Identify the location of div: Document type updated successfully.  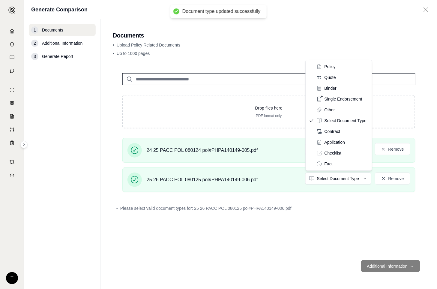
(222, 11).